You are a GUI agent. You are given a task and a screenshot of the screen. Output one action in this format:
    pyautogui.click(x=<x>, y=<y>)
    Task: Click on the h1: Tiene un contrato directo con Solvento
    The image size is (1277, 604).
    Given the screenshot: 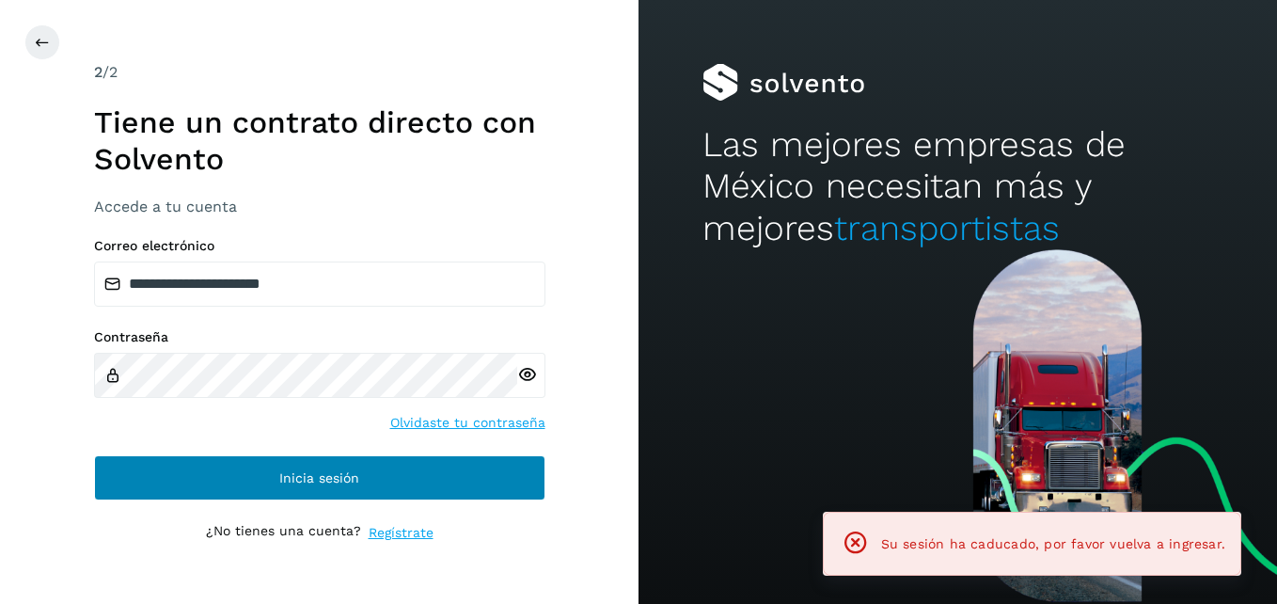 What is the action you would take?
    pyautogui.click(x=320, y=140)
    